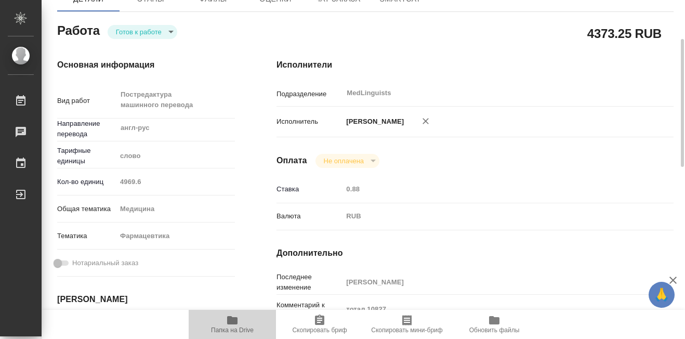 Image resolution: width=685 pixels, height=339 pixels. What do you see at coordinates (146, 65) in the screenshot?
I see `h4: Основная информация` at bounding box center [146, 65].